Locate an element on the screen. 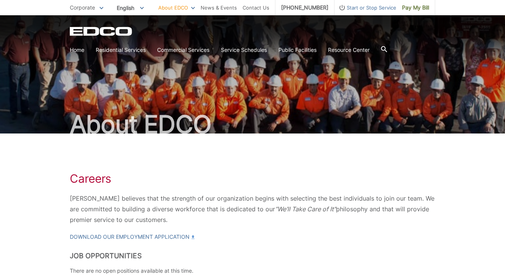 The height and width of the screenshot is (275, 505). a: News & Events is located at coordinates (218, 8).